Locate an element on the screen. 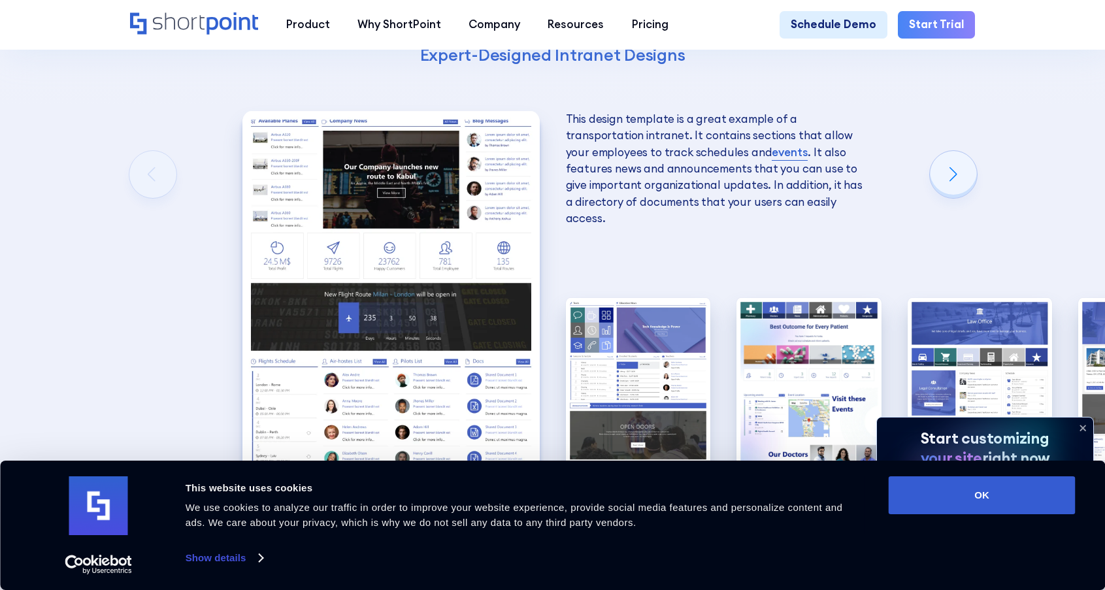  button: OK is located at coordinates (982, 495).